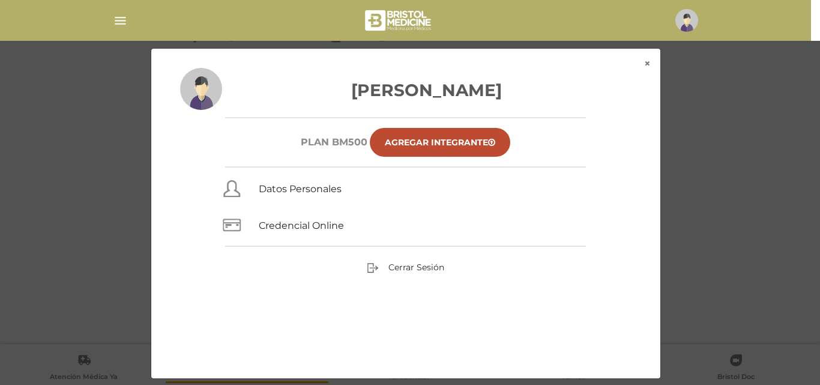  I want to click on a: Cerrar Sesión, so click(405, 267).